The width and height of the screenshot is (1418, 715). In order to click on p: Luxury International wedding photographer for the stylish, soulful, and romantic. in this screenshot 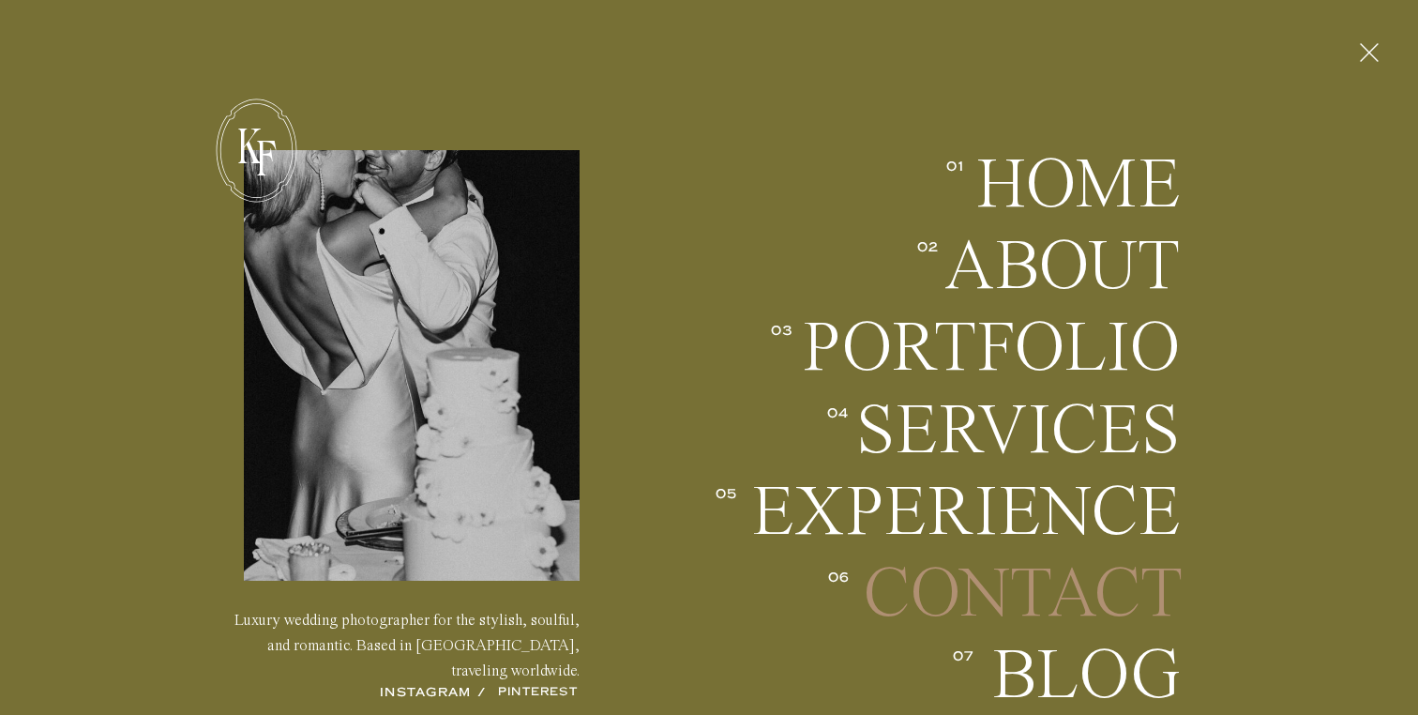, I will do `click(709, 336)`.